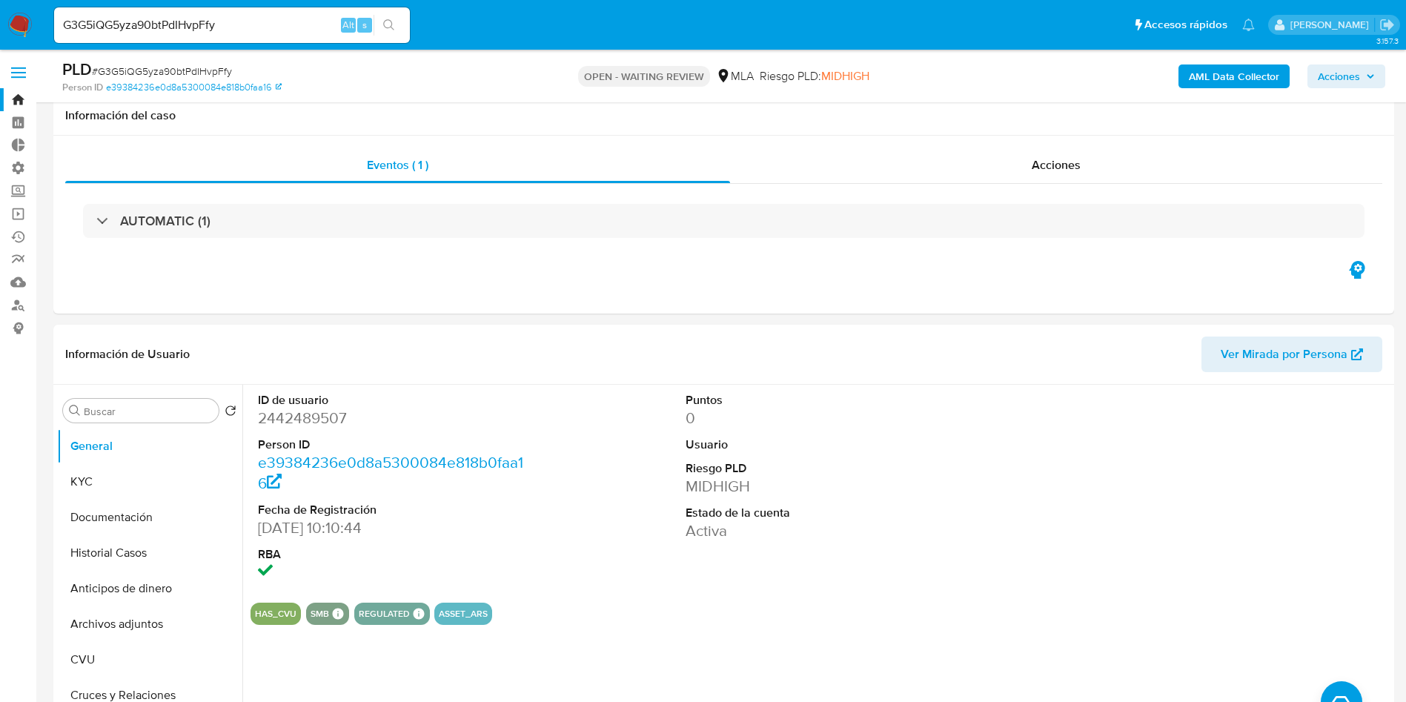 This screenshot has width=1406, height=702. I want to click on p: OPEN - WAITING REVIEW, so click(644, 76).